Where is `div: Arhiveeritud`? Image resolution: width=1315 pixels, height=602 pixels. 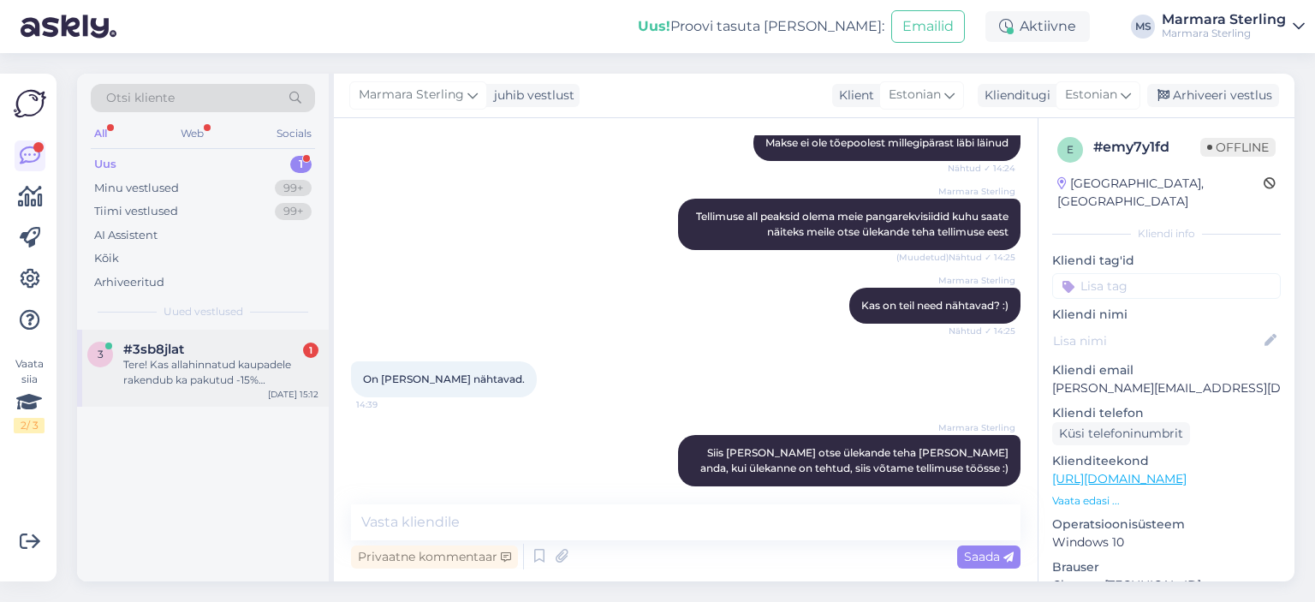 div: Arhiveeritud is located at coordinates (129, 283).